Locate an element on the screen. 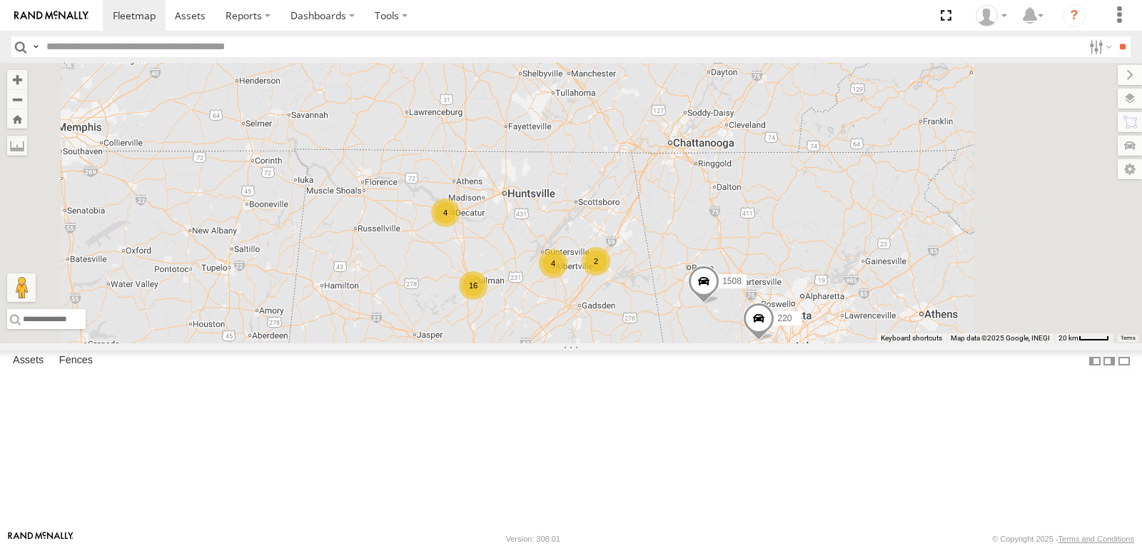  label: Measure is located at coordinates (17, 146).